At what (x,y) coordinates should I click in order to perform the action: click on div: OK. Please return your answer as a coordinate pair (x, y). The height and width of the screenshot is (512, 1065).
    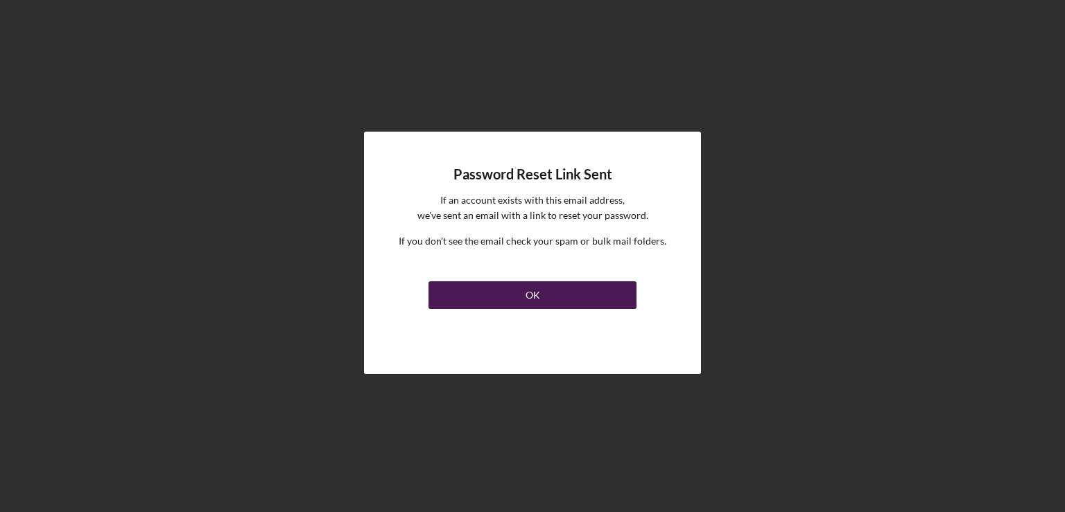
    Looking at the image, I should click on (532, 295).